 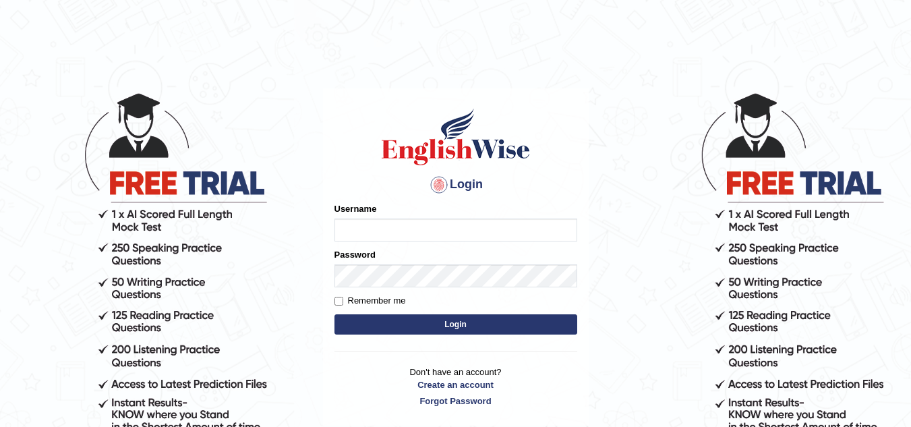 I want to click on label: Remember me, so click(x=370, y=301).